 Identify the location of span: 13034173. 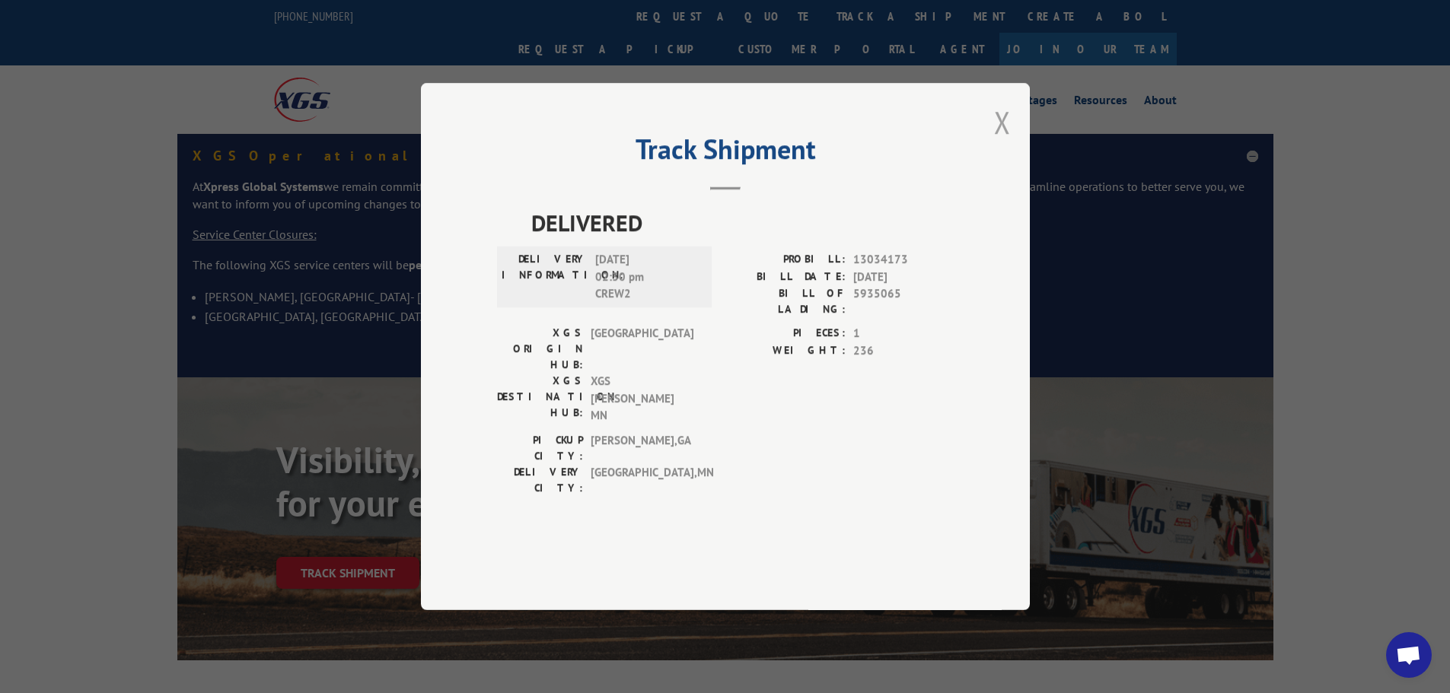
(903, 260).